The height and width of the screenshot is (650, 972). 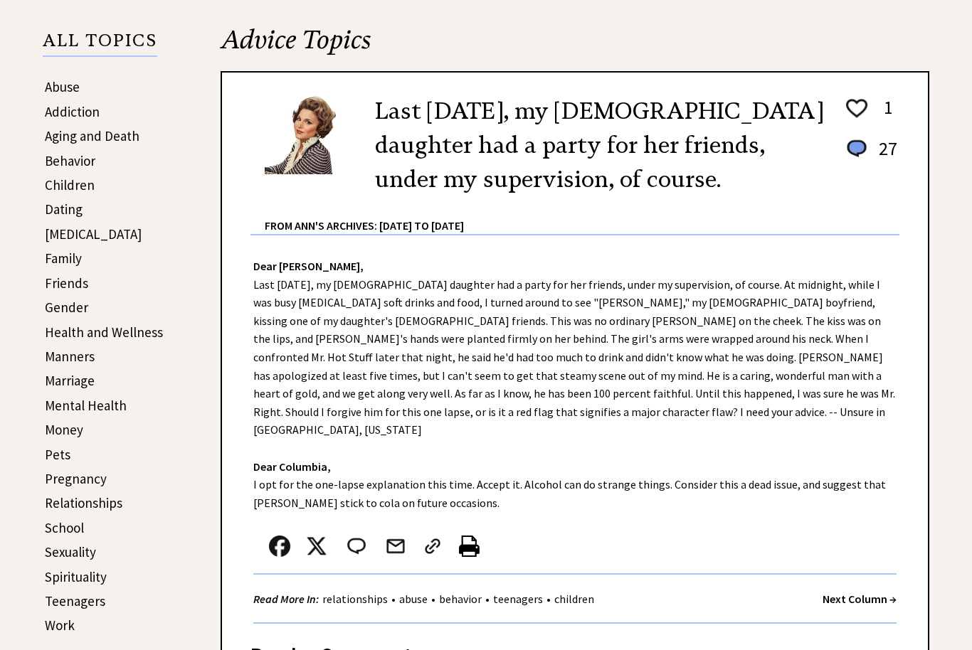 What do you see at coordinates (92, 136) in the screenshot?
I see `a: Aging and Death` at bounding box center [92, 136].